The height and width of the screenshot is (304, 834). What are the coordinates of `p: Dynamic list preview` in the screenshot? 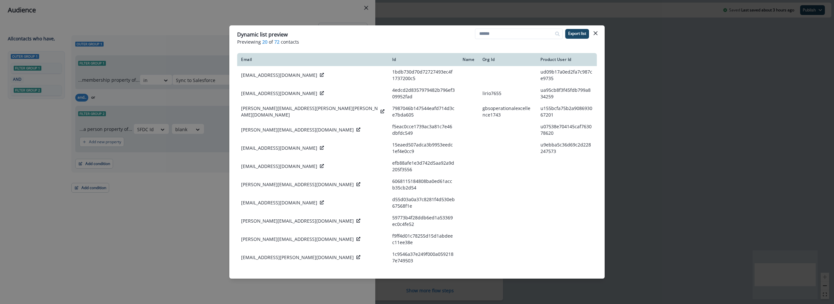 It's located at (262, 35).